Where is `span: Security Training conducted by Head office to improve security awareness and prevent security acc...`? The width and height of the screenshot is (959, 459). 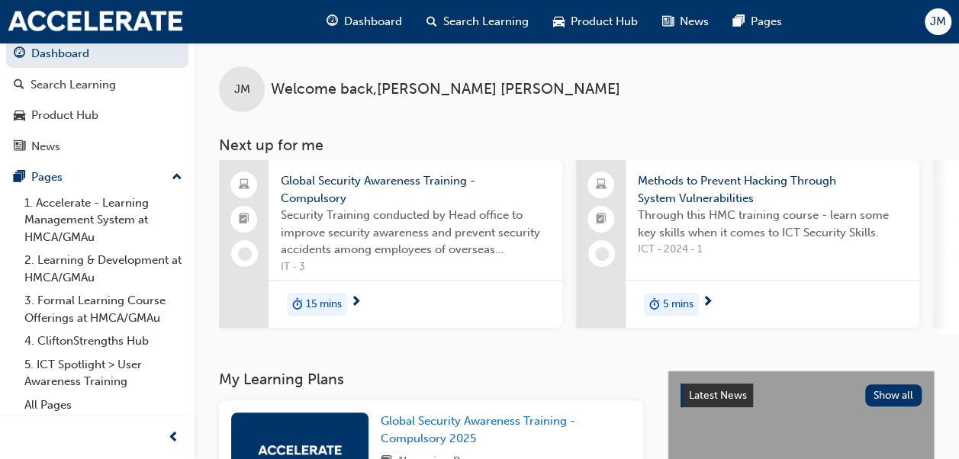 span: Security Training conducted by Head office to improve security awareness and prevent security acc... is located at coordinates (415, 233).